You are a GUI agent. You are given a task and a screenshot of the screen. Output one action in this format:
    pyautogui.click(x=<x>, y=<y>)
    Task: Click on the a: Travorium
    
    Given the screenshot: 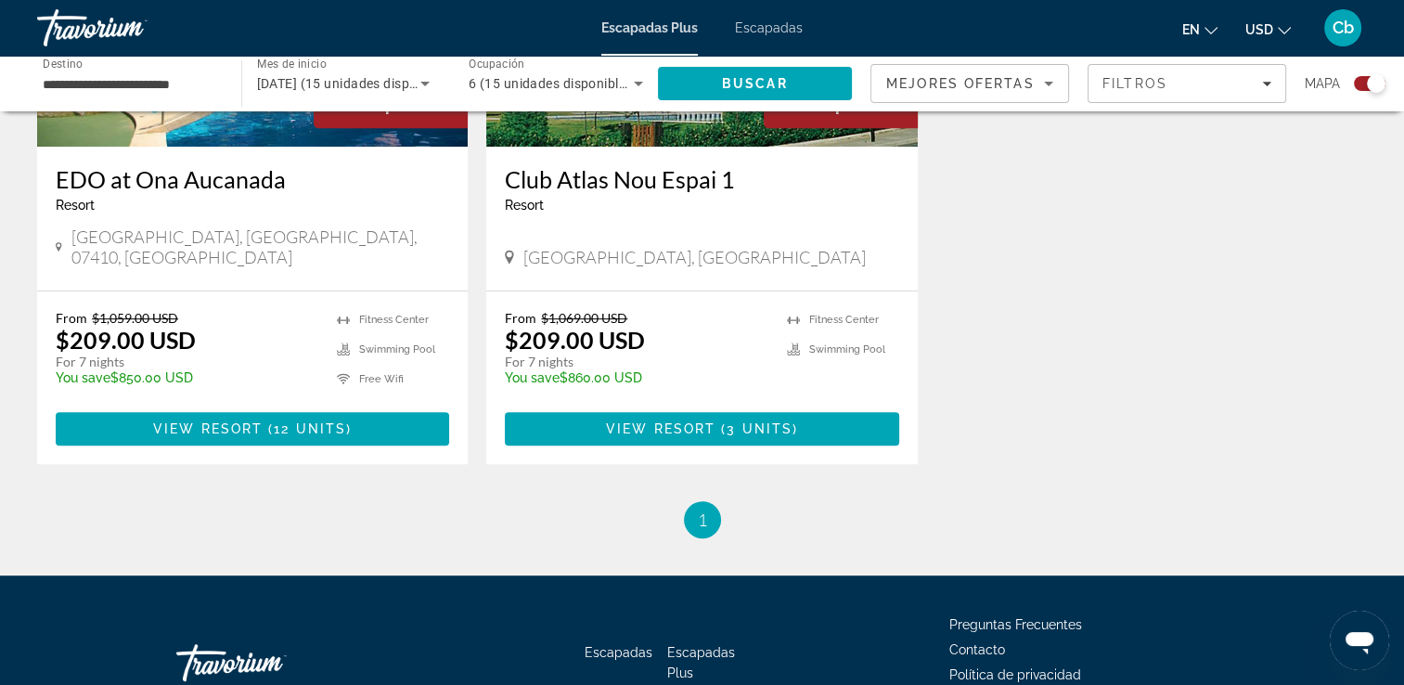 What is the action you would take?
    pyautogui.click(x=130, y=28)
    